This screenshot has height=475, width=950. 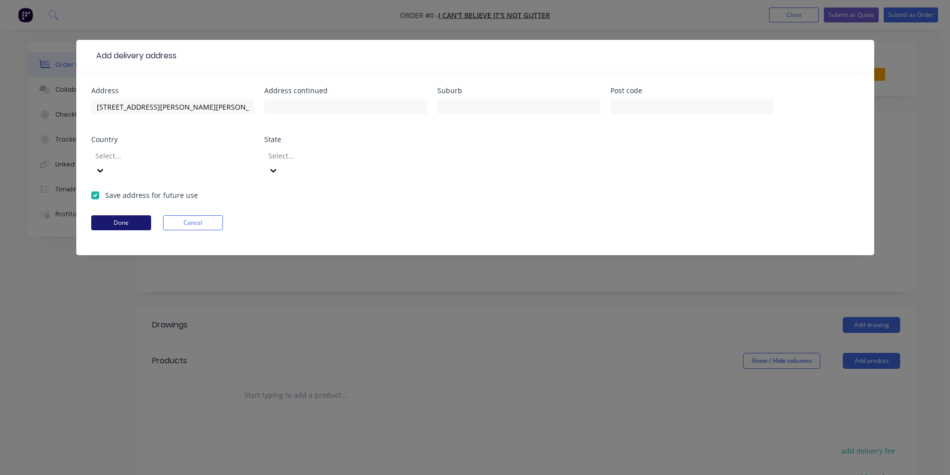 What do you see at coordinates (121, 223) in the screenshot?
I see `button: Done` at bounding box center [121, 223].